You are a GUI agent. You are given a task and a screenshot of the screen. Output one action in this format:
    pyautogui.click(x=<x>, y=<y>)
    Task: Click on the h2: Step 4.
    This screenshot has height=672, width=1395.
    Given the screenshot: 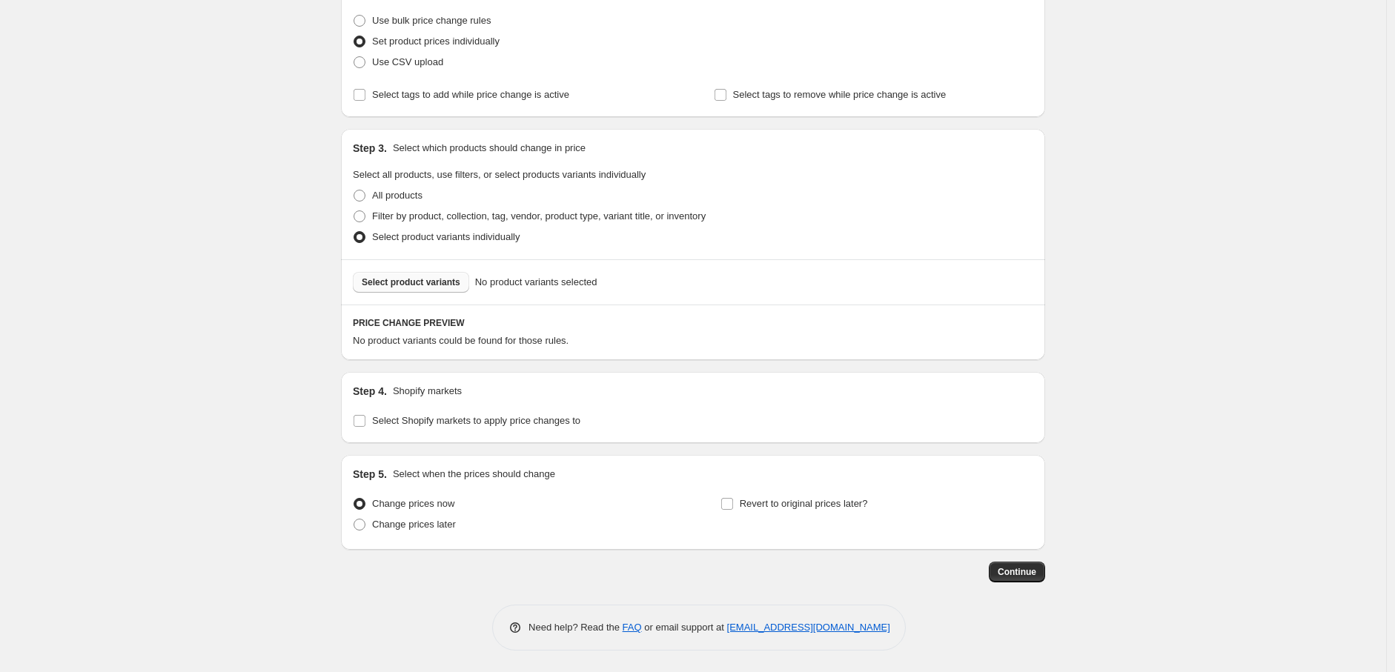 What is the action you would take?
    pyautogui.click(x=370, y=391)
    